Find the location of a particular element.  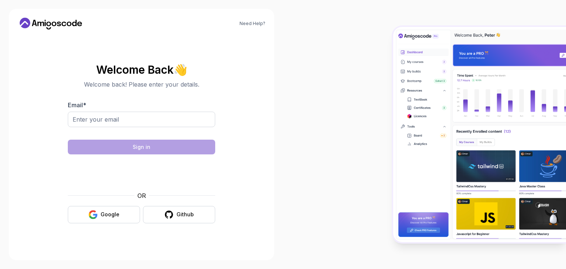

img: Amigoscode Dashboard is located at coordinates (480, 135).